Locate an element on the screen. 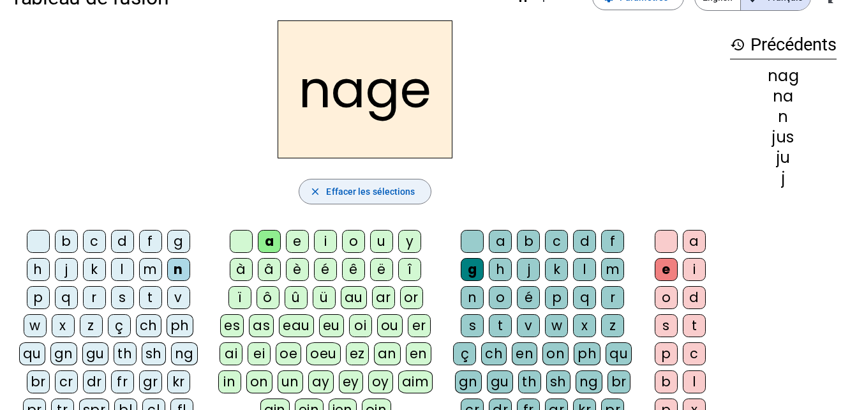 This screenshot has width=857, height=410. div: or is located at coordinates (412, 297).